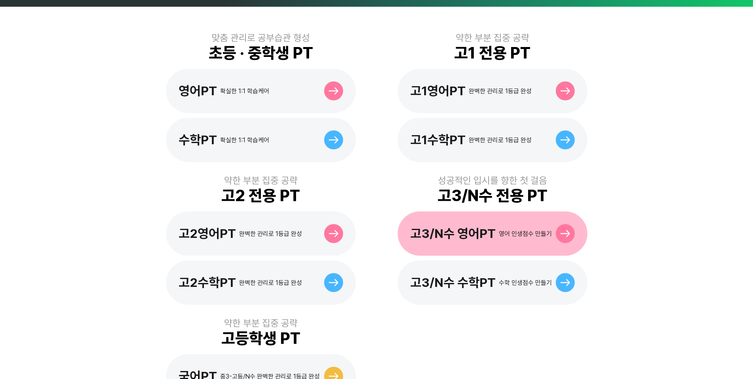 This screenshot has width=753, height=379. What do you see at coordinates (261, 53) in the screenshot?
I see `div: 초등 · 중학생 PT` at bounding box center [261, 53].